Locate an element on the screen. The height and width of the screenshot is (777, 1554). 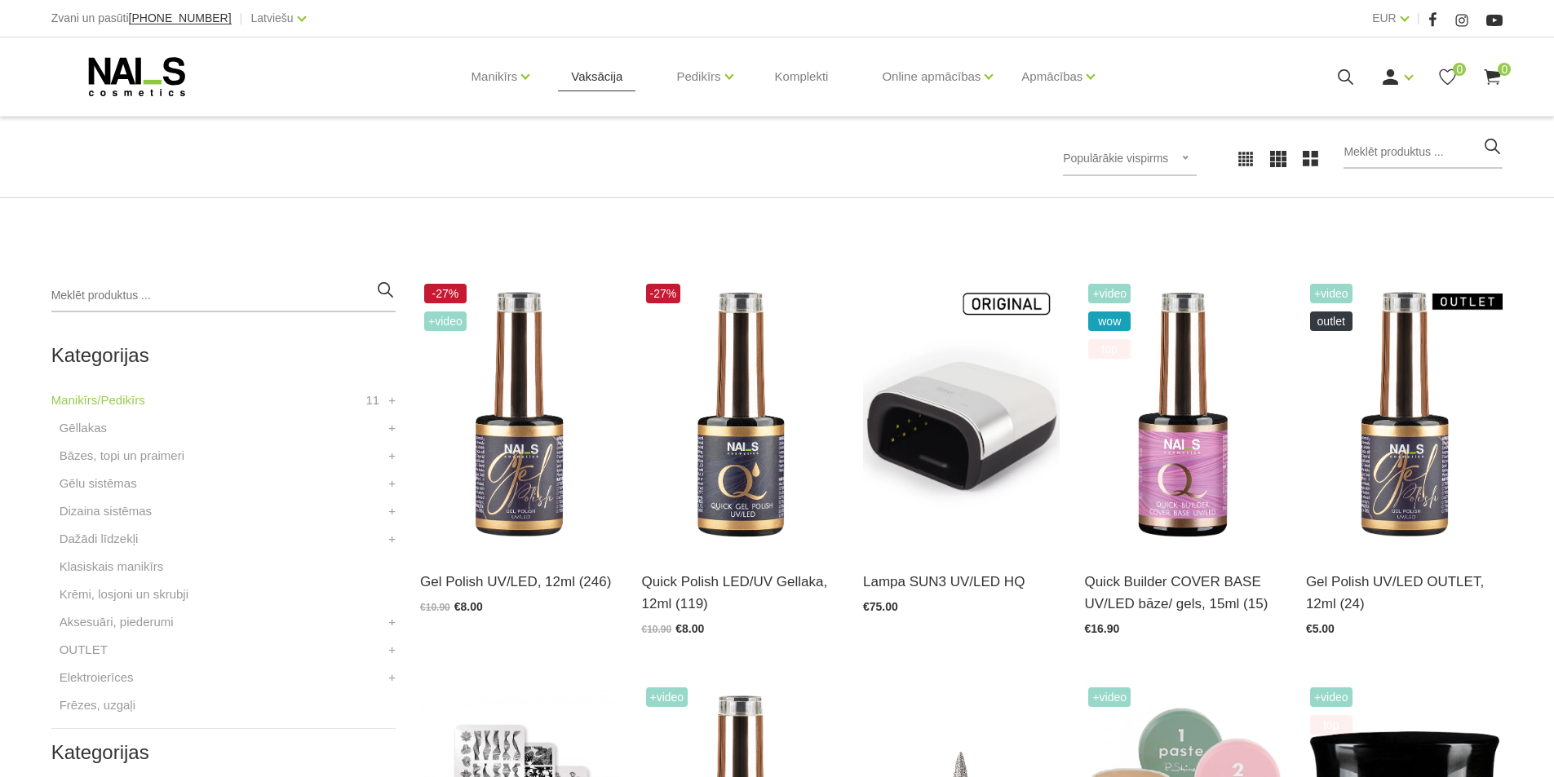
a: Quick Polish LED/UV Gellaka, 12ml (119) is located at coordinates (740, 593).